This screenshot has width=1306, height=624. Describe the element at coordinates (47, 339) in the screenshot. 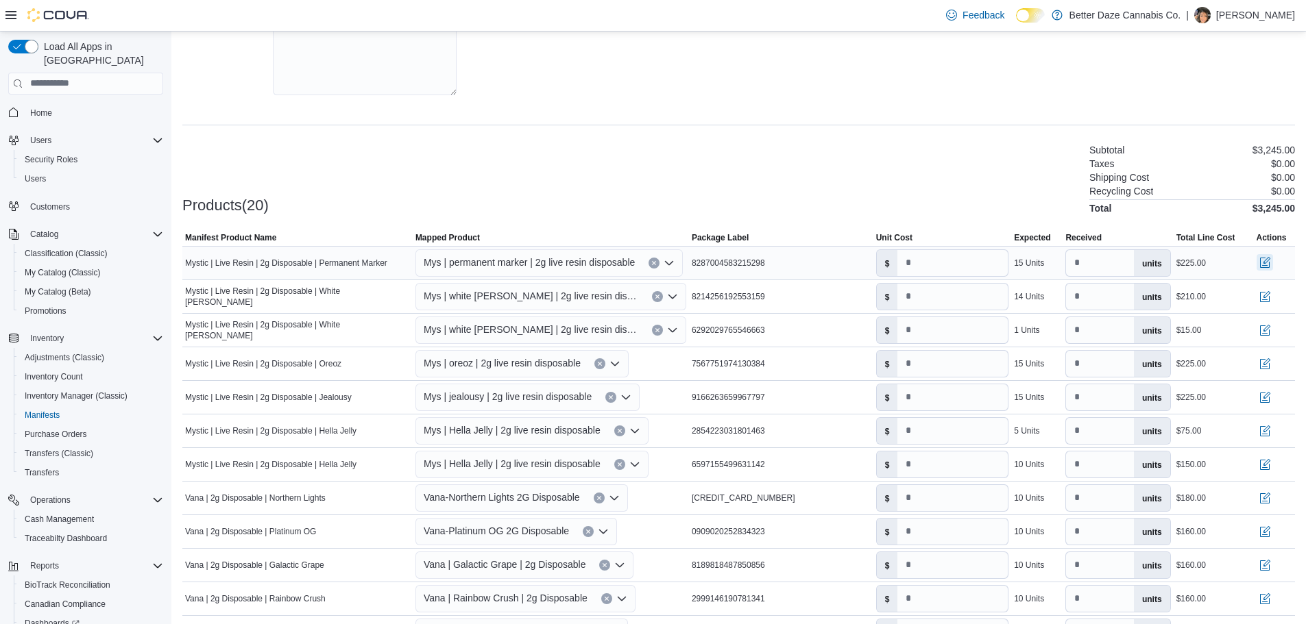

I see `span: Inventory` at that location.